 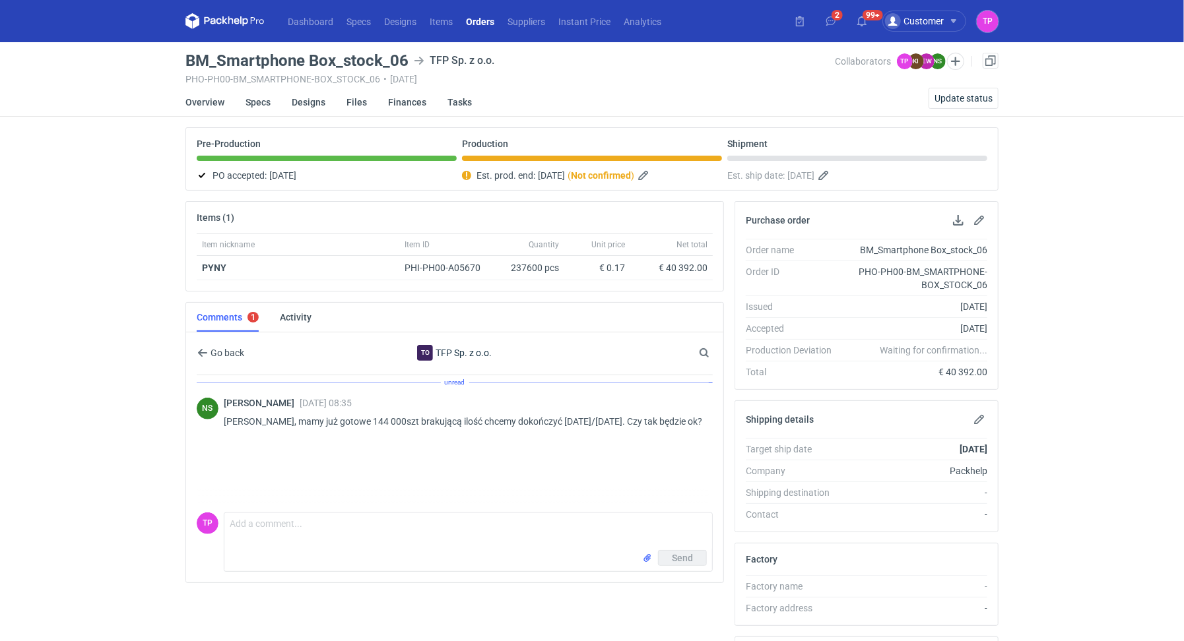 What do you see at coordinates (459, 102) in the screenshot?
I see `a: Tasks` at bounding box center [459, 102].